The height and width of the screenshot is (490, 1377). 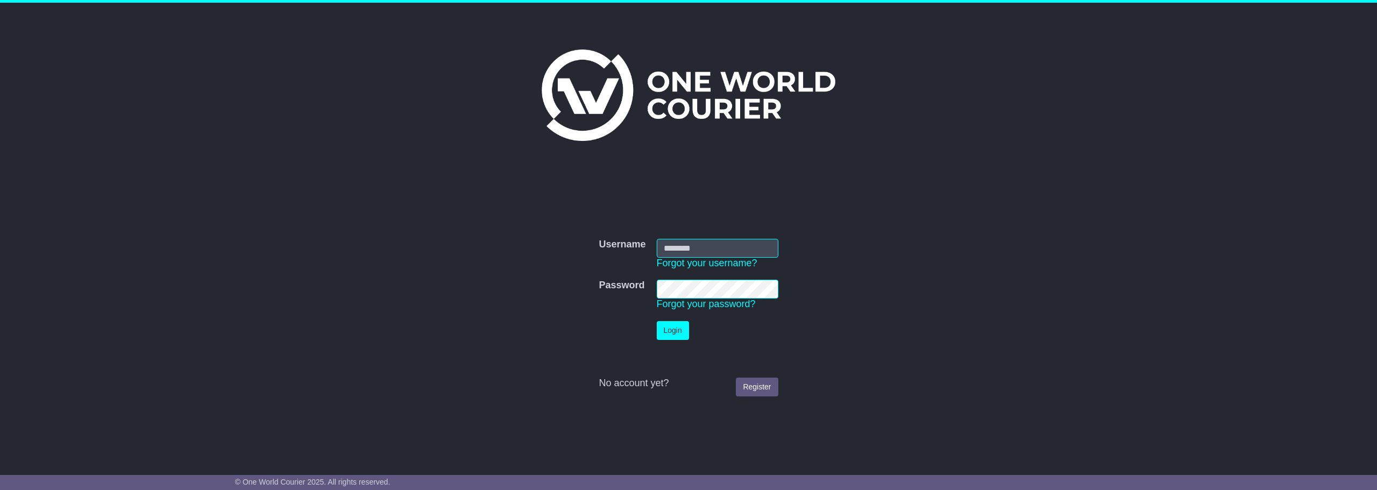 I want to click on label: Password, so click(x=621, y=286).